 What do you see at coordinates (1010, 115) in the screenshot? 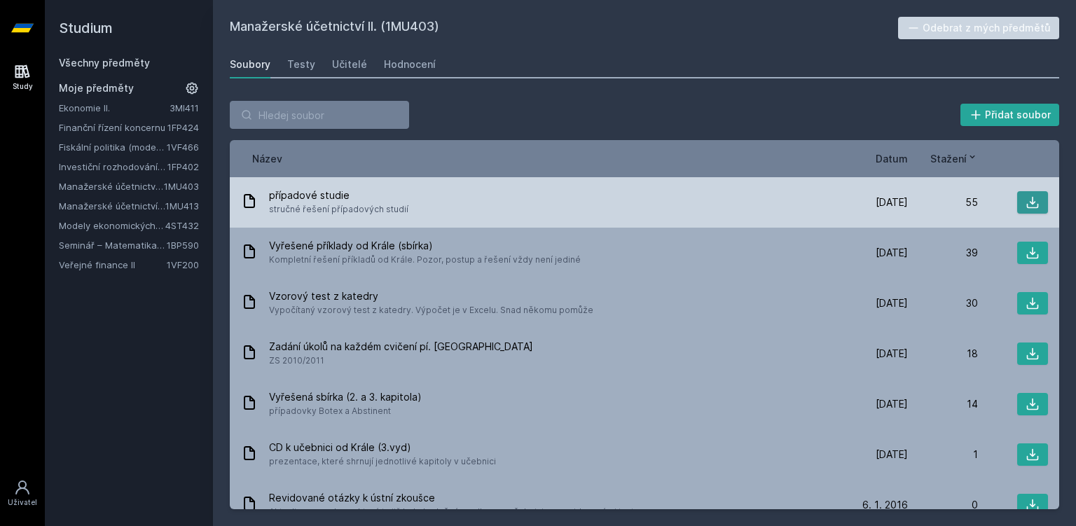
I see `button: Přidat soubor` at bounding box center [1010, 115].